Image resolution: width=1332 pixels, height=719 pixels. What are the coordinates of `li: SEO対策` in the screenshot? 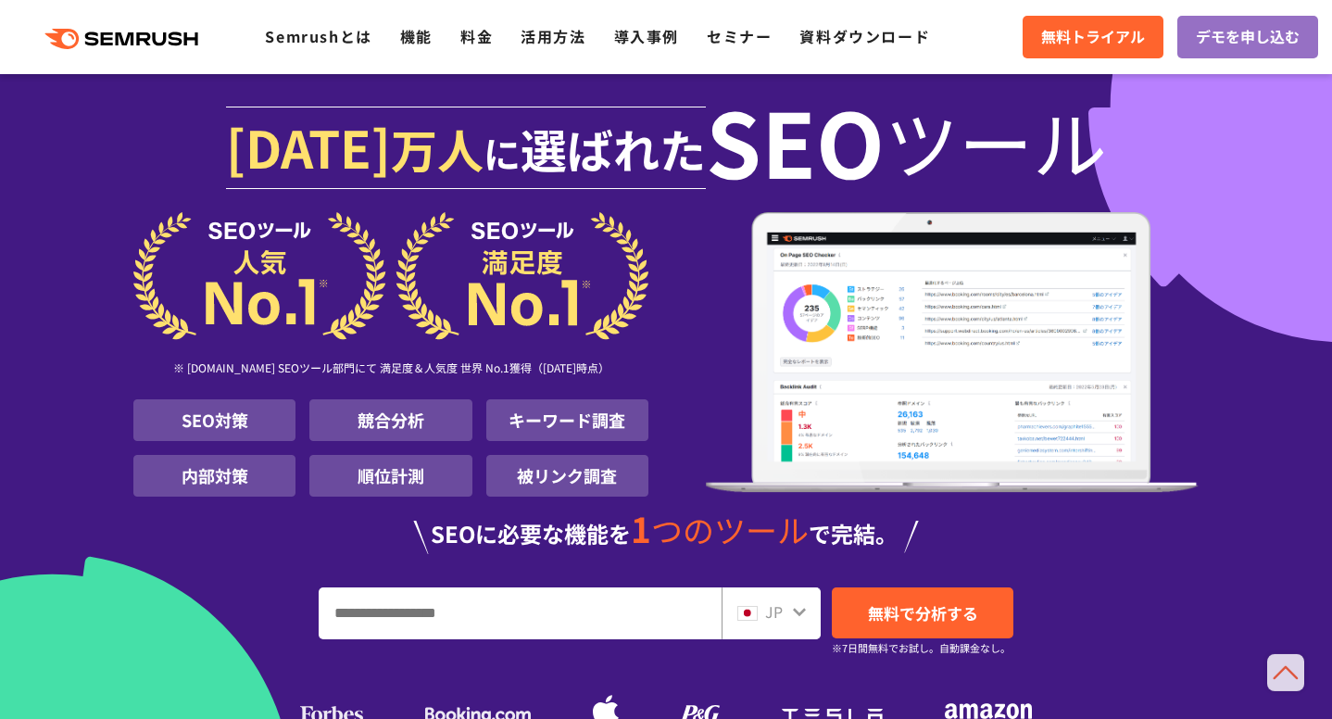 It's located at (214, 419).